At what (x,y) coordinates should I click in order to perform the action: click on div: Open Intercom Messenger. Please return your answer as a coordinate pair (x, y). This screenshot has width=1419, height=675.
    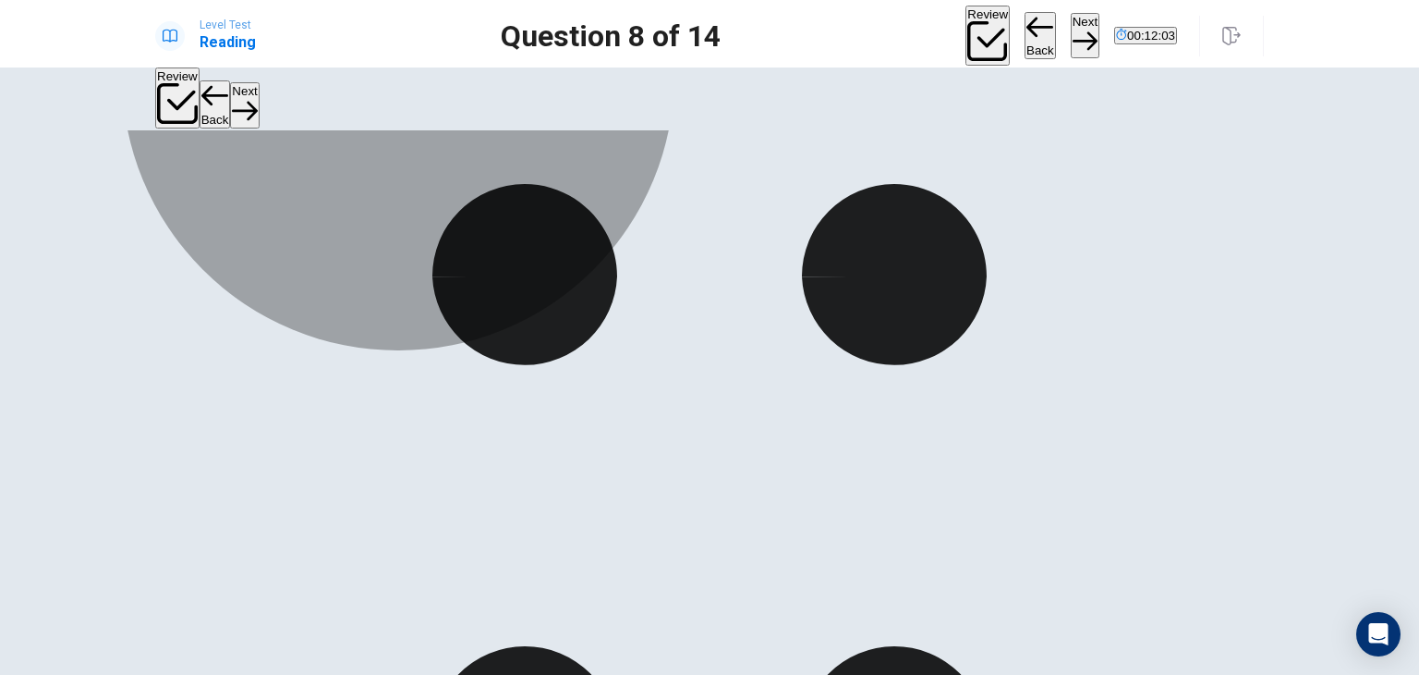
    Looking at the image, I should click on (1379, 634).